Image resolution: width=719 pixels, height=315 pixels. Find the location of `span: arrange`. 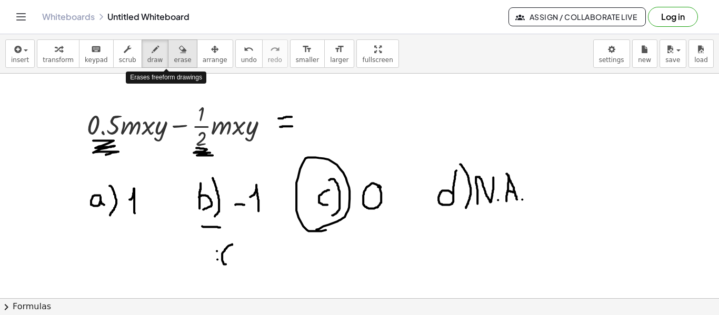

span: arrange is located at coordinates (215, 60).